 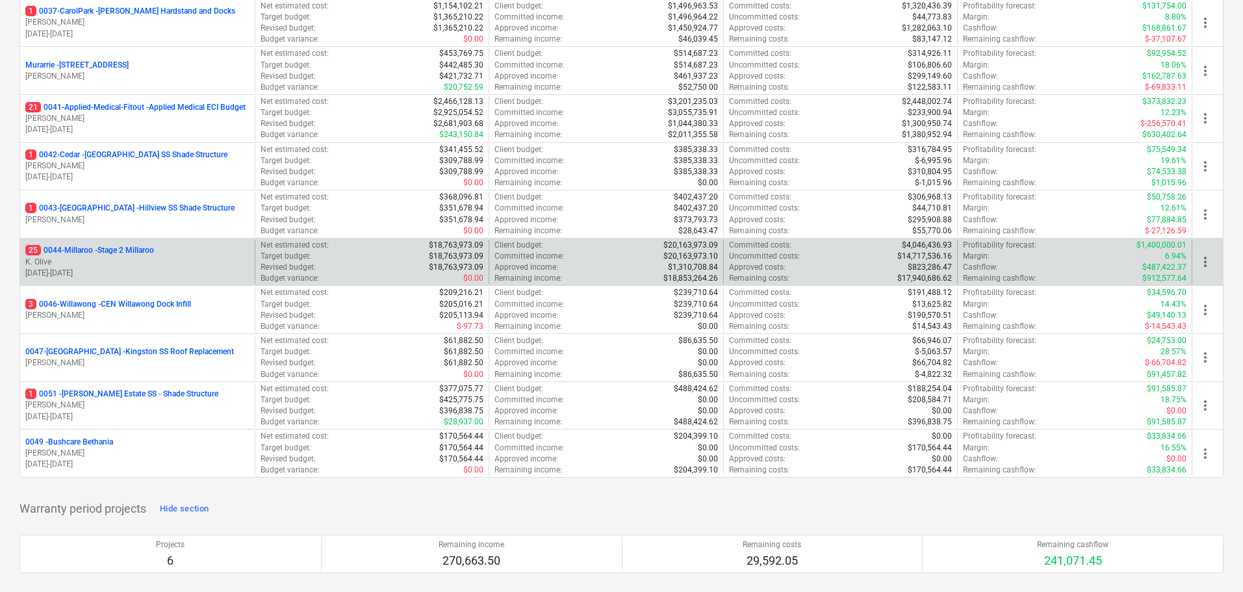 What do you see at coordinates (932, 326) in the screenshot?
I see `p: $14,543.43` at bounding box center [932, 326].